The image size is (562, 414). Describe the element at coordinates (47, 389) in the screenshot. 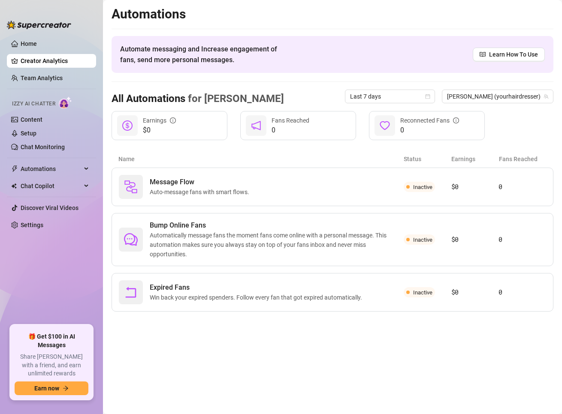

I see `span: Earn now` at that location.